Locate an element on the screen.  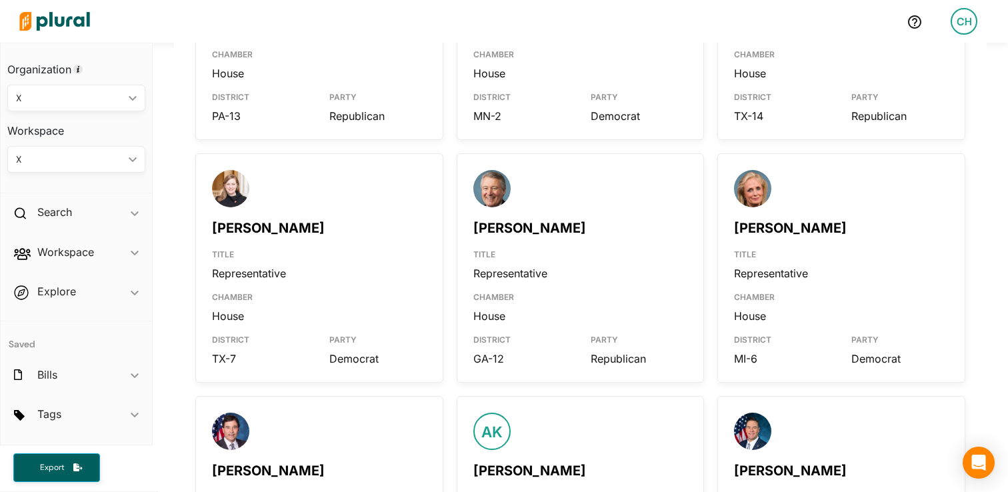
span: Export is located at coordinates (52, 467).